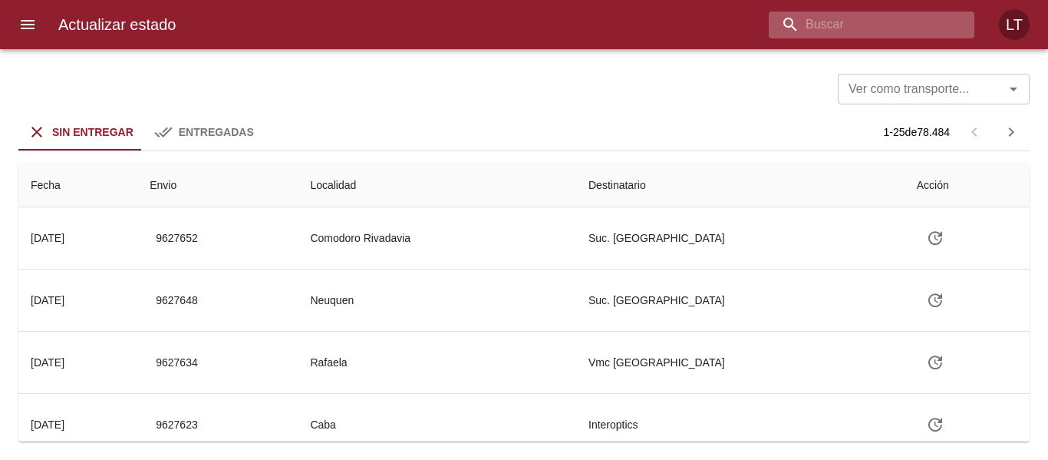 The height and width of the screenshot is (460, 1048). Describe the element at coordinates (177, 424) in the screenshot. I see `span: 9627623` at that location.